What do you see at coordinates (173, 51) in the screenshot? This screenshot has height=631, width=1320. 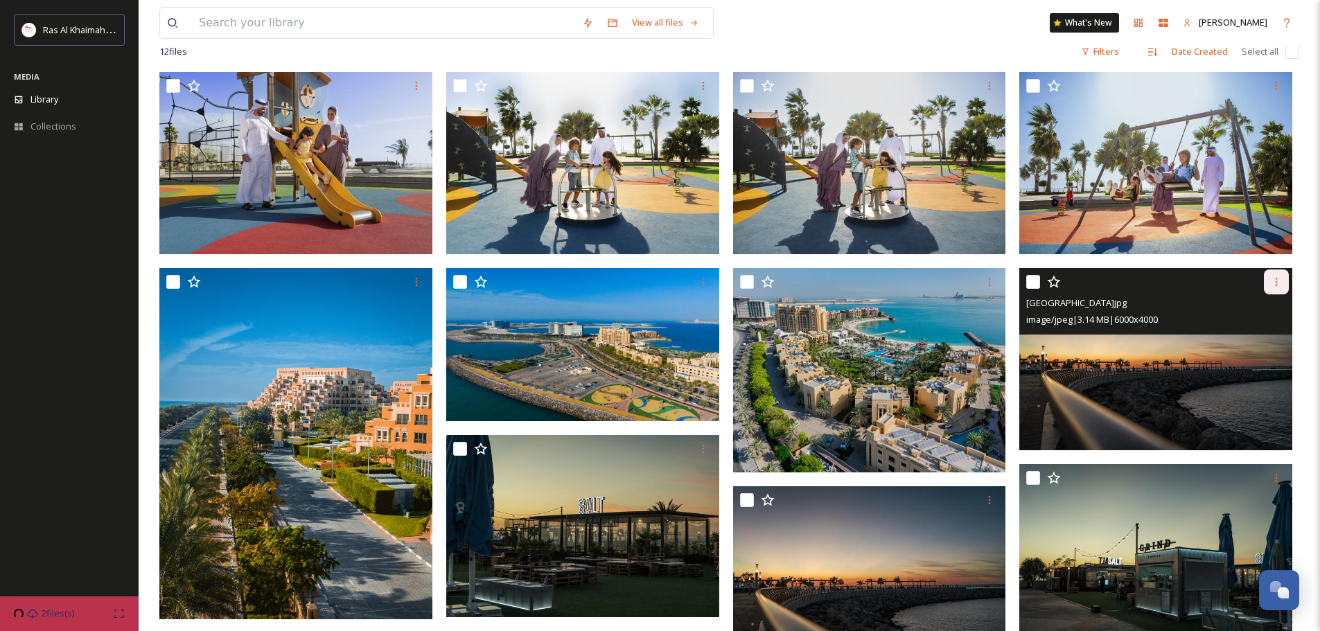 I see `span: 12 file s` at bounding box center [173, 51].